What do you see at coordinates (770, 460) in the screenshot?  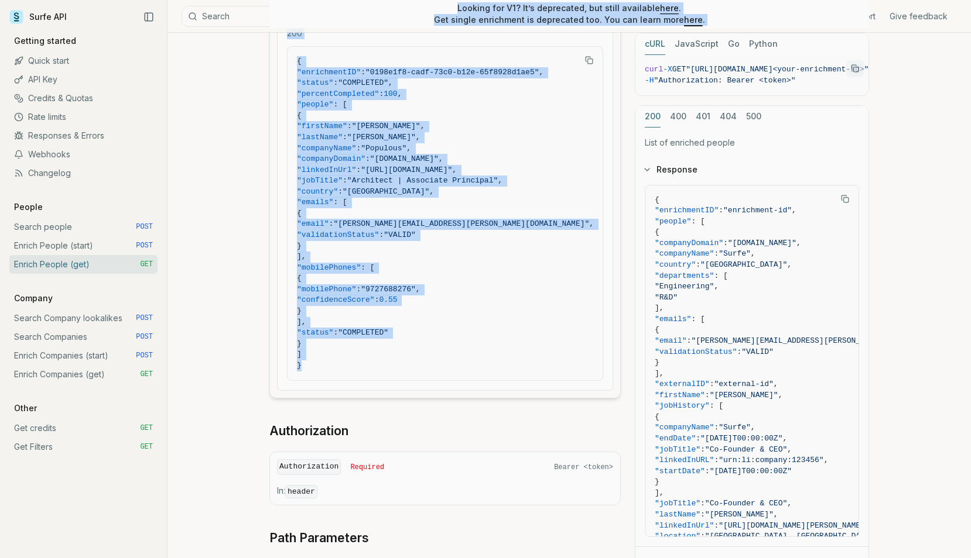 I see `span: "urn:li:company:123456"` at bounding box center [770, 460].